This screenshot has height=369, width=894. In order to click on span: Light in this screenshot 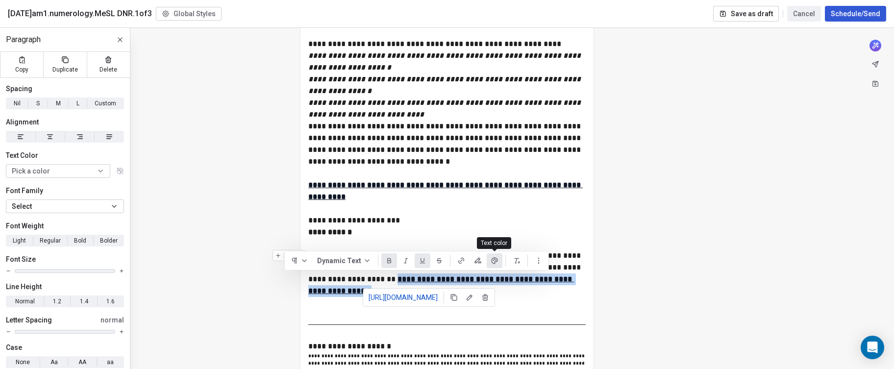, I will do `click(19, 241)`.